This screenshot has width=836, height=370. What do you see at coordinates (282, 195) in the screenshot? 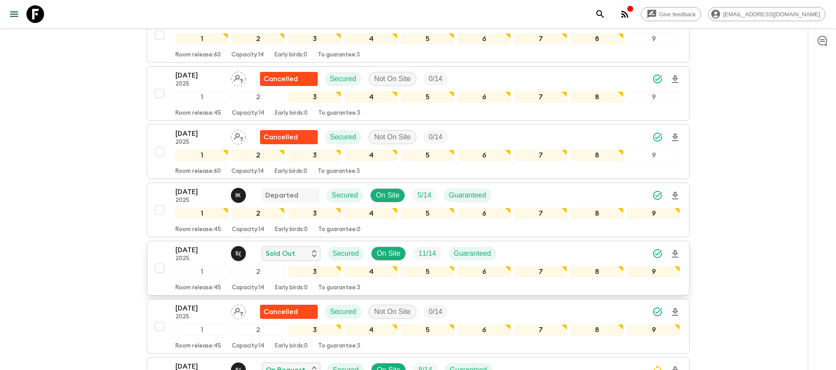
I see `p: Departed` at bounding box center [282, 195].